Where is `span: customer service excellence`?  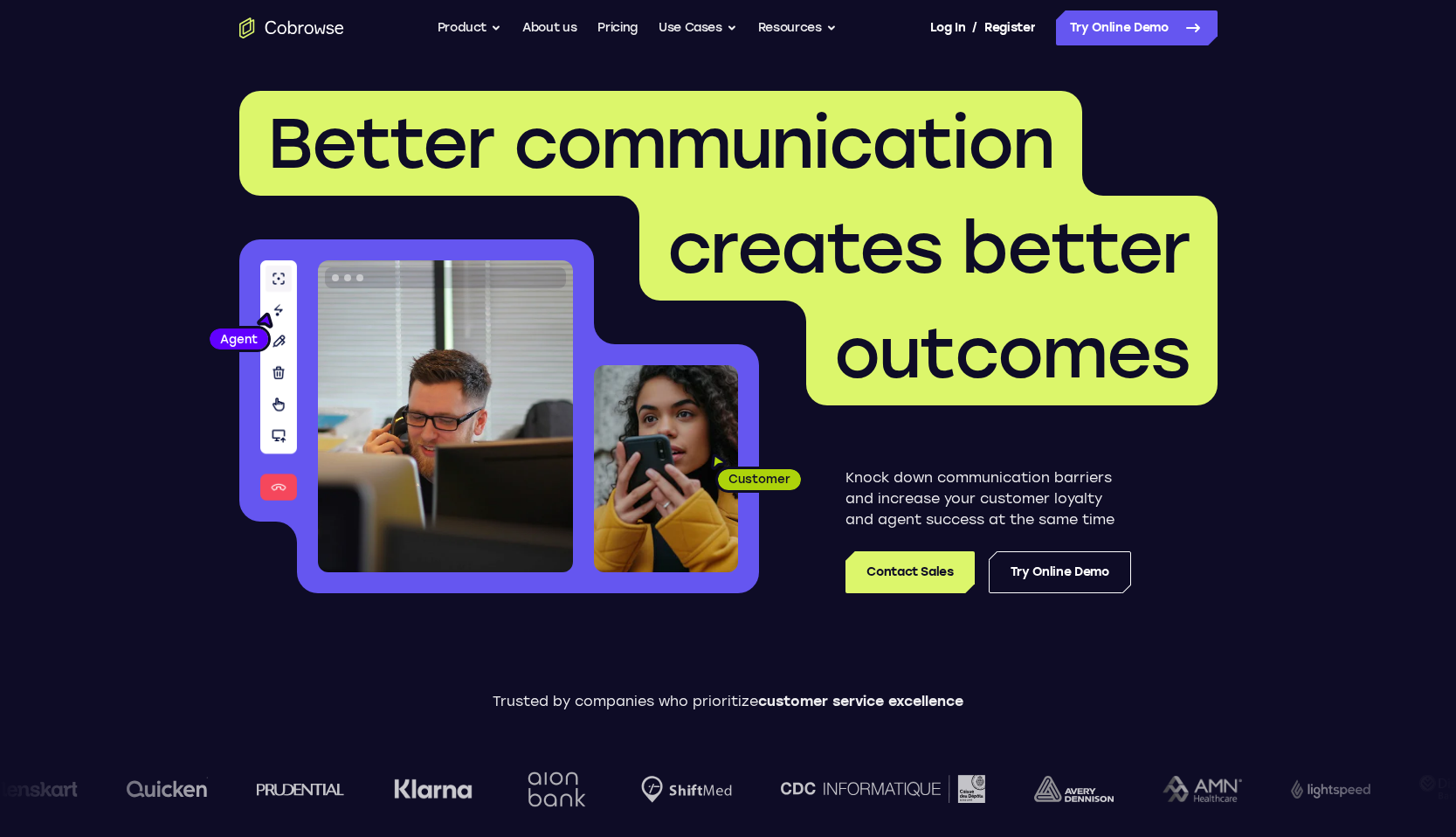
span: customer service excellence is located at coordinates (861, 701).